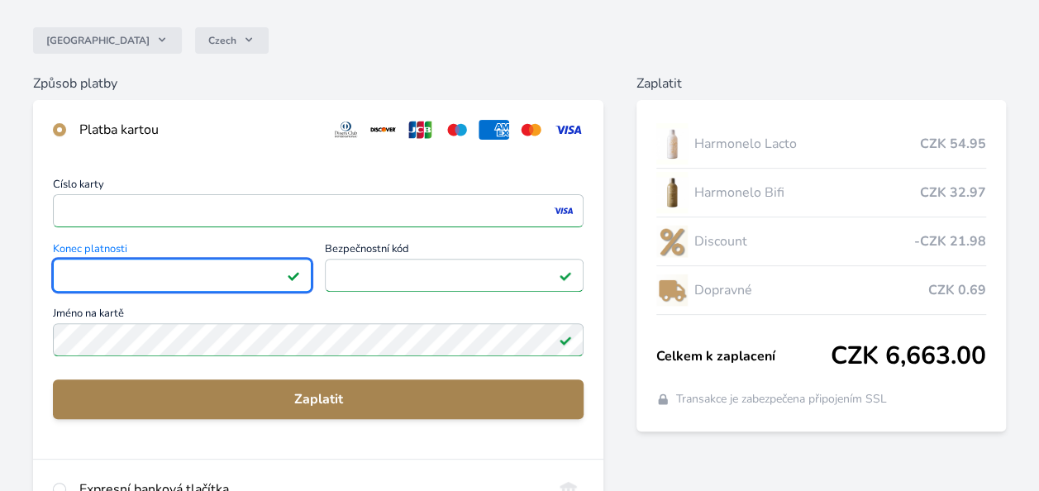 The height and width of the screenshot is (491, 1039). I want to click on h6: Zaplatit, so click(821, 84).